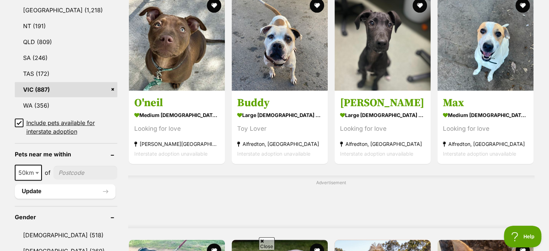 This screenshot has width=549, height=251. What do you see at coordinates (280, 129) in the screenshot?
I see `div: Toy Lover` at bounding box center [280, 129].